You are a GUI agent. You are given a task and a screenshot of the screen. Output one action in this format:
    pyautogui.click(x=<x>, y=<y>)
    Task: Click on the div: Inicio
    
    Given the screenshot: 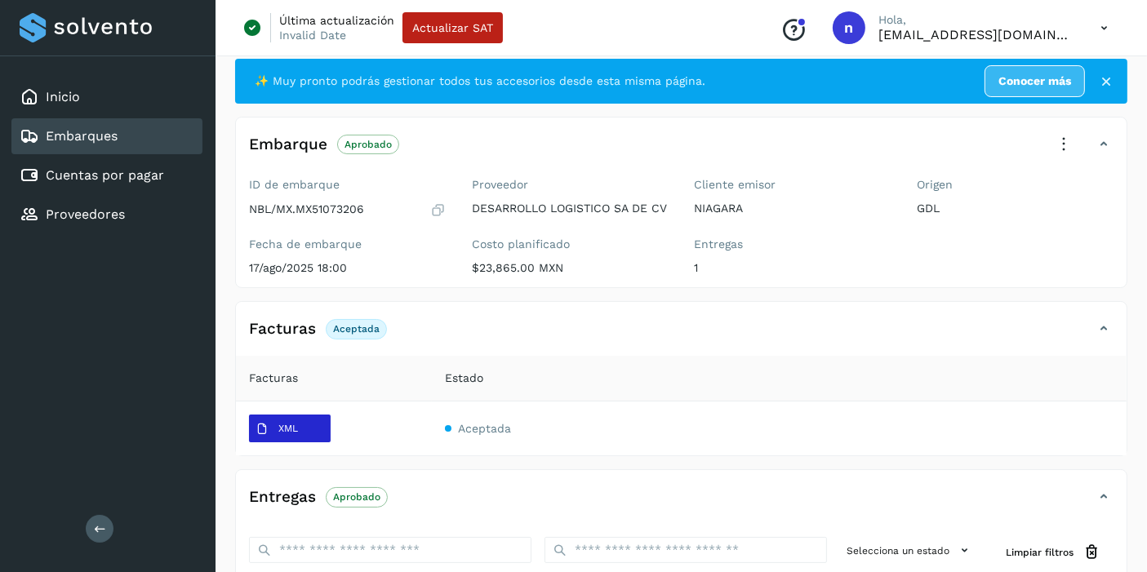 What is the action you would take?
    pyautogui.click(x=107, y=97)
    